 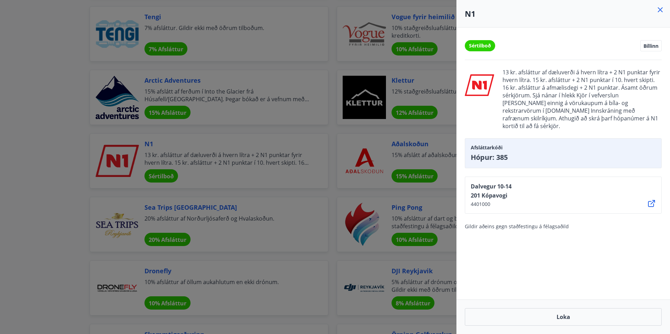 I want to click on span: Gildir aðeins gegn staðfestingu á félagsaðild, so click(x=517, y=226).